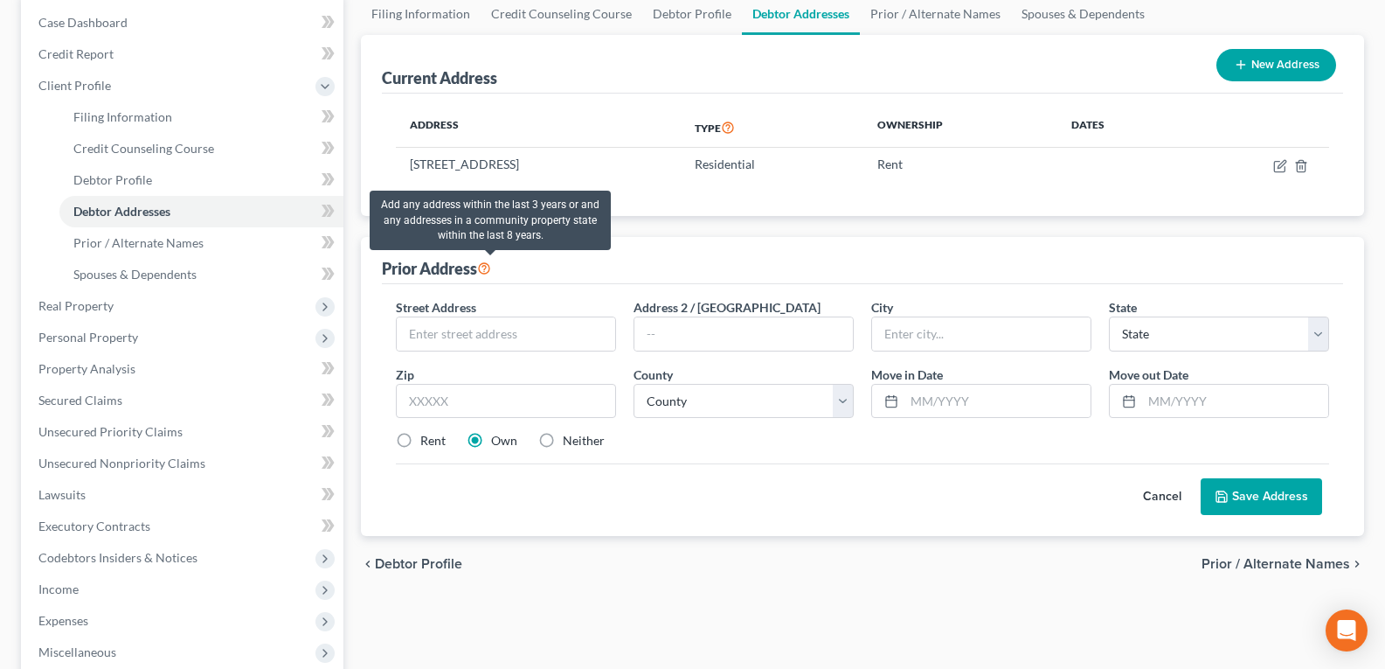  Describe the element at coordinates (184, 369) in the screenshot. I see `a: Property Analysis` at that location.